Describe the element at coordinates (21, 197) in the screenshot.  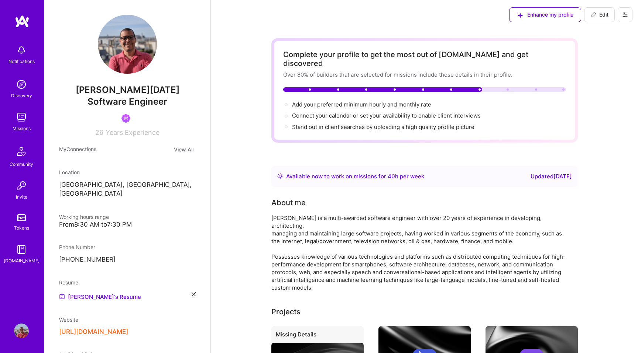
I see `div: Invite` at that location.